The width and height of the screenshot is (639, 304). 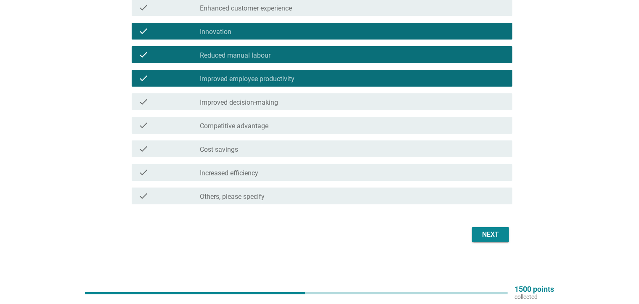 What do you see at coordinates (229, 173) in the screenshot?
I see `label: Increased efficiency` at bounding box center [229, 173].